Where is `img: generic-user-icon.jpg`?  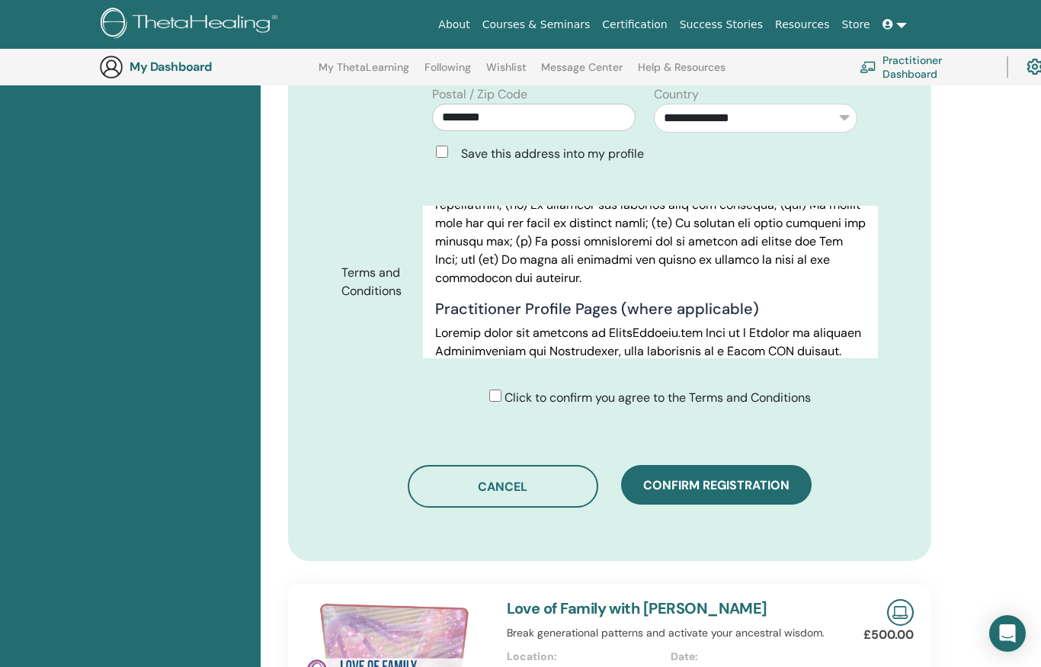 img: generic-user-icon.jpg is located at coordinates (111, 67).